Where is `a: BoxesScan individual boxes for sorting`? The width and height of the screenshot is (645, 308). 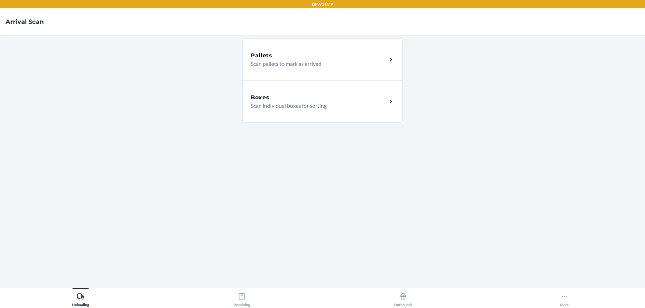 a: BoxesScan individual boxes for sorting is located at coordinates (322, 102).